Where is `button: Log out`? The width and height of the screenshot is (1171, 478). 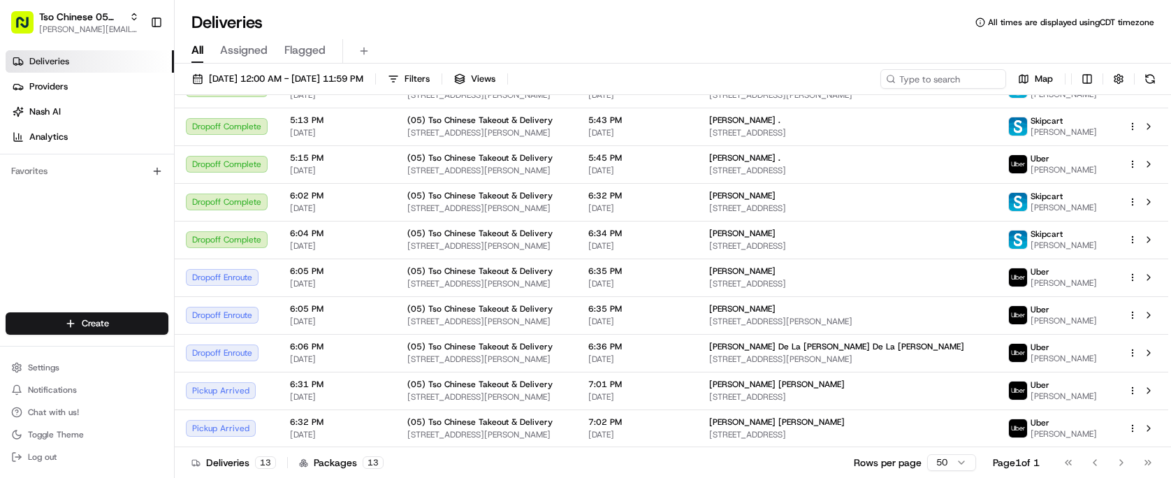 button: Log out is located at coordinates (87, 457).